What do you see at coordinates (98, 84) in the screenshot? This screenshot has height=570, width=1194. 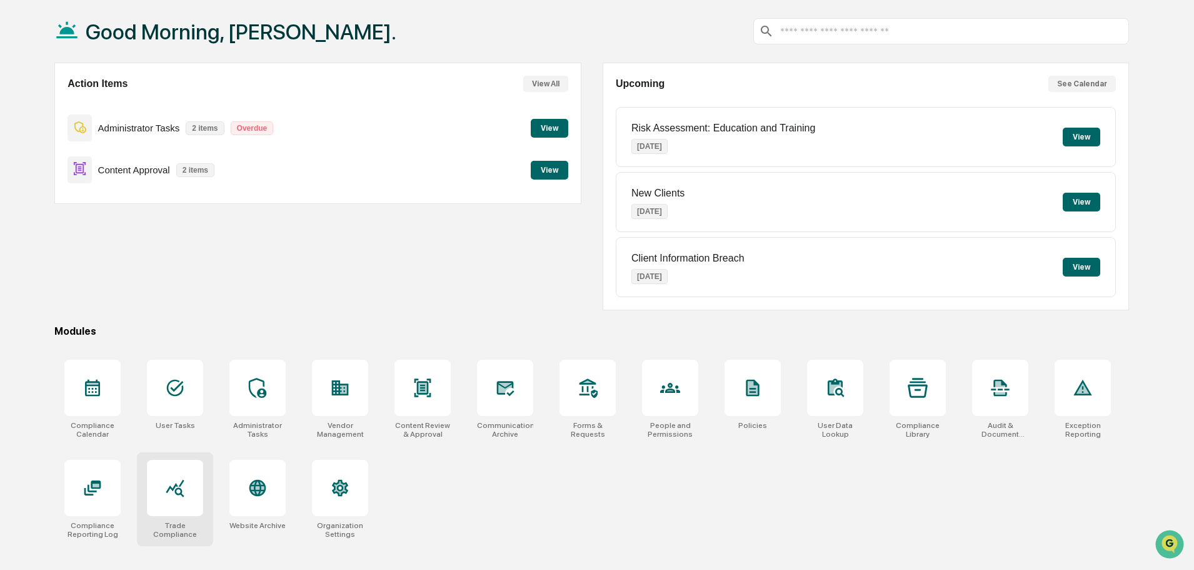 I see `h2: Action Items` at bounding box center [98, 84].